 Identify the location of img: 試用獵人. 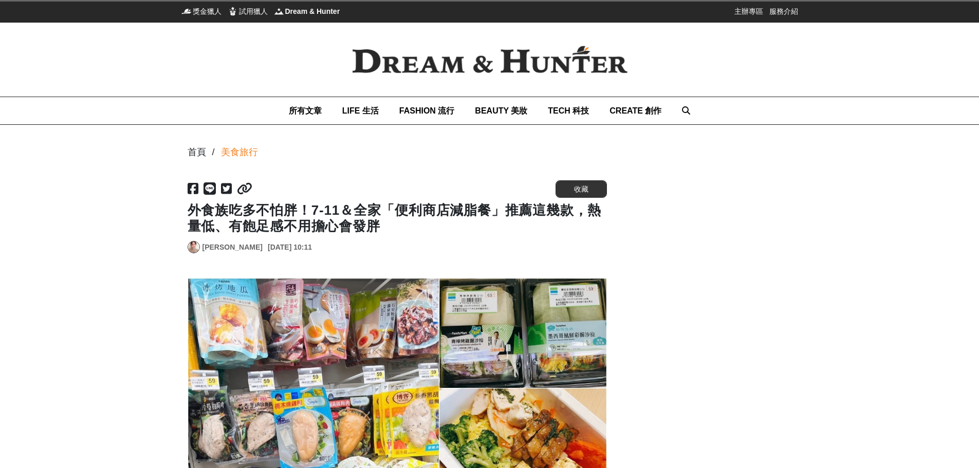
(233, 11).